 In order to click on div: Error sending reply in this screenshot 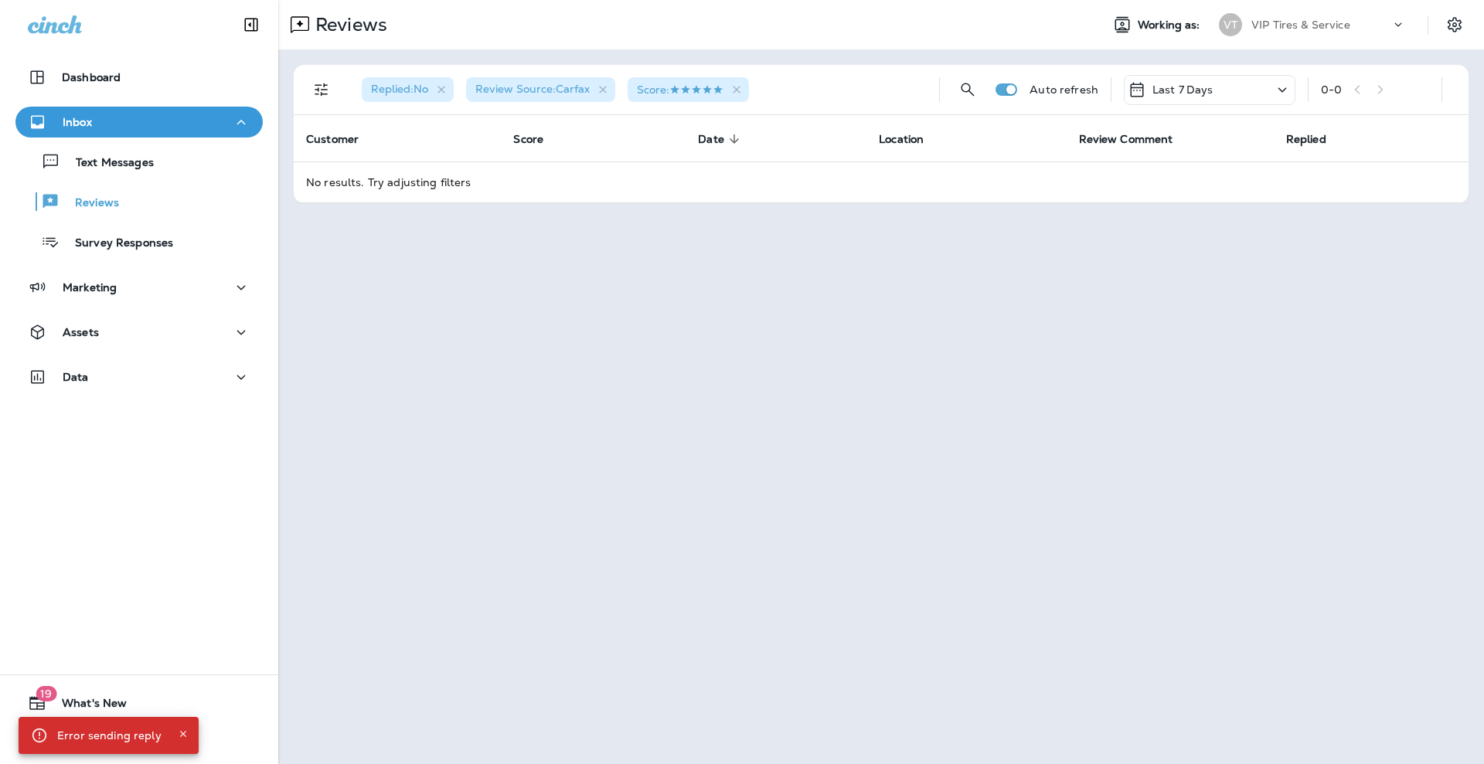, I will do `click(109, 736)`.